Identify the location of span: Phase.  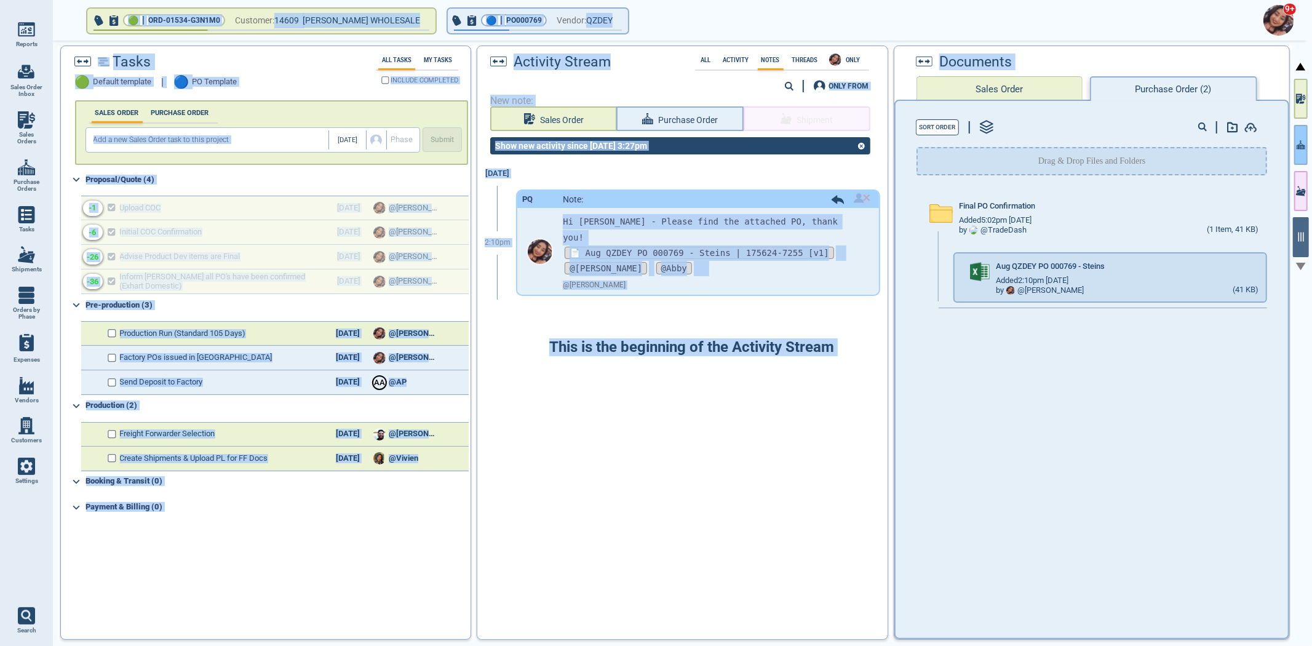
(402, 140).